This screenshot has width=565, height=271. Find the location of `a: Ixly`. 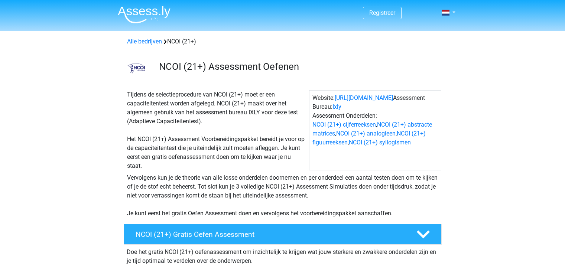

a: Ixly is located at coordinates (337, 107).